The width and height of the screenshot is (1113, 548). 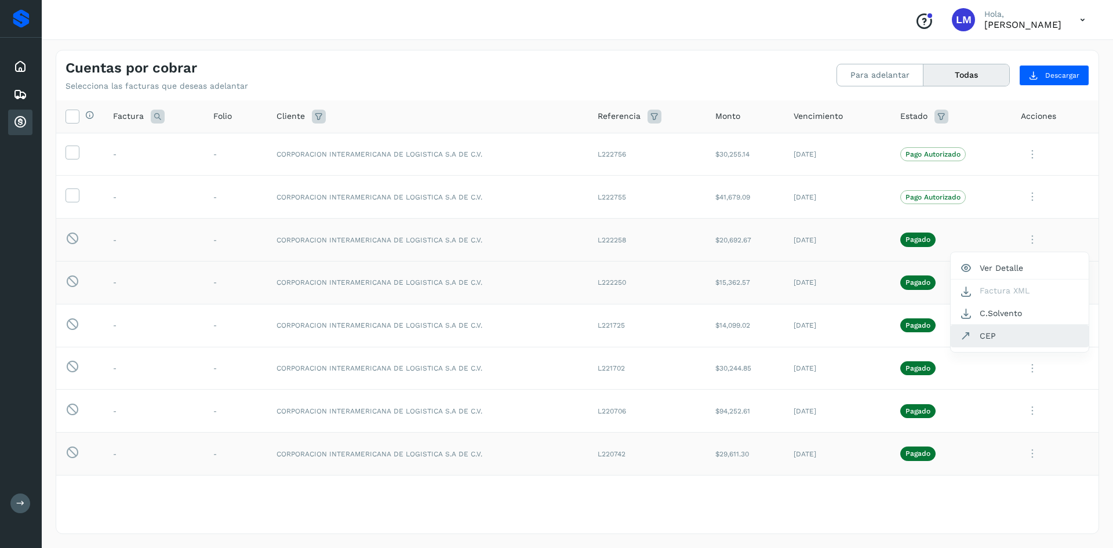 What do you see at coordinates (20, 67) in the screenshot?
I see `div: Inicio` at bounding box center [20, 67].